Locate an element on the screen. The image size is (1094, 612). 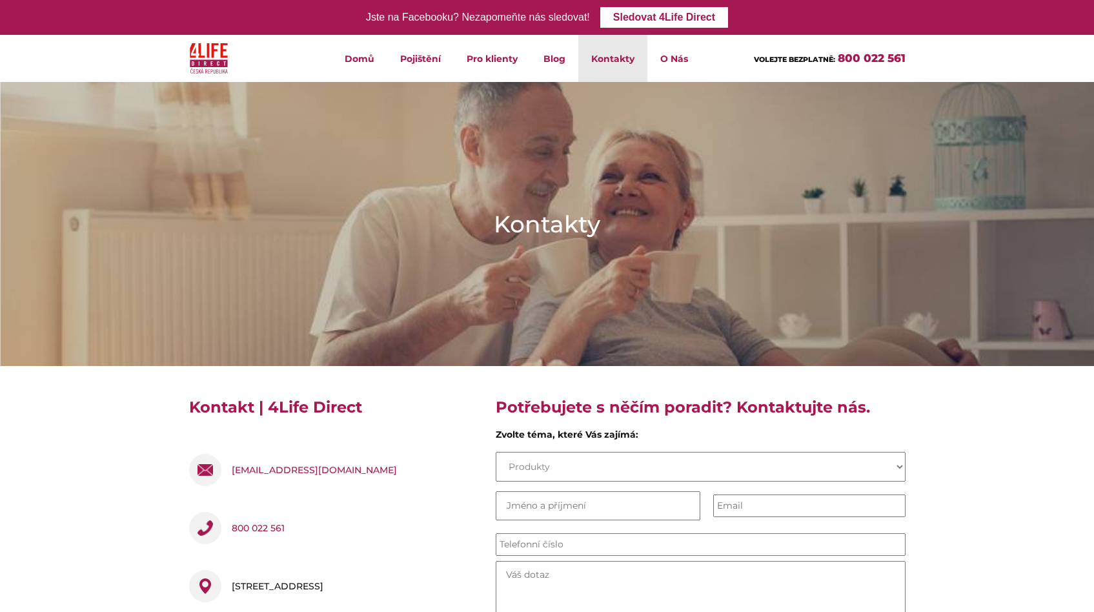
a: Blog is located at coordinates (555, 58).